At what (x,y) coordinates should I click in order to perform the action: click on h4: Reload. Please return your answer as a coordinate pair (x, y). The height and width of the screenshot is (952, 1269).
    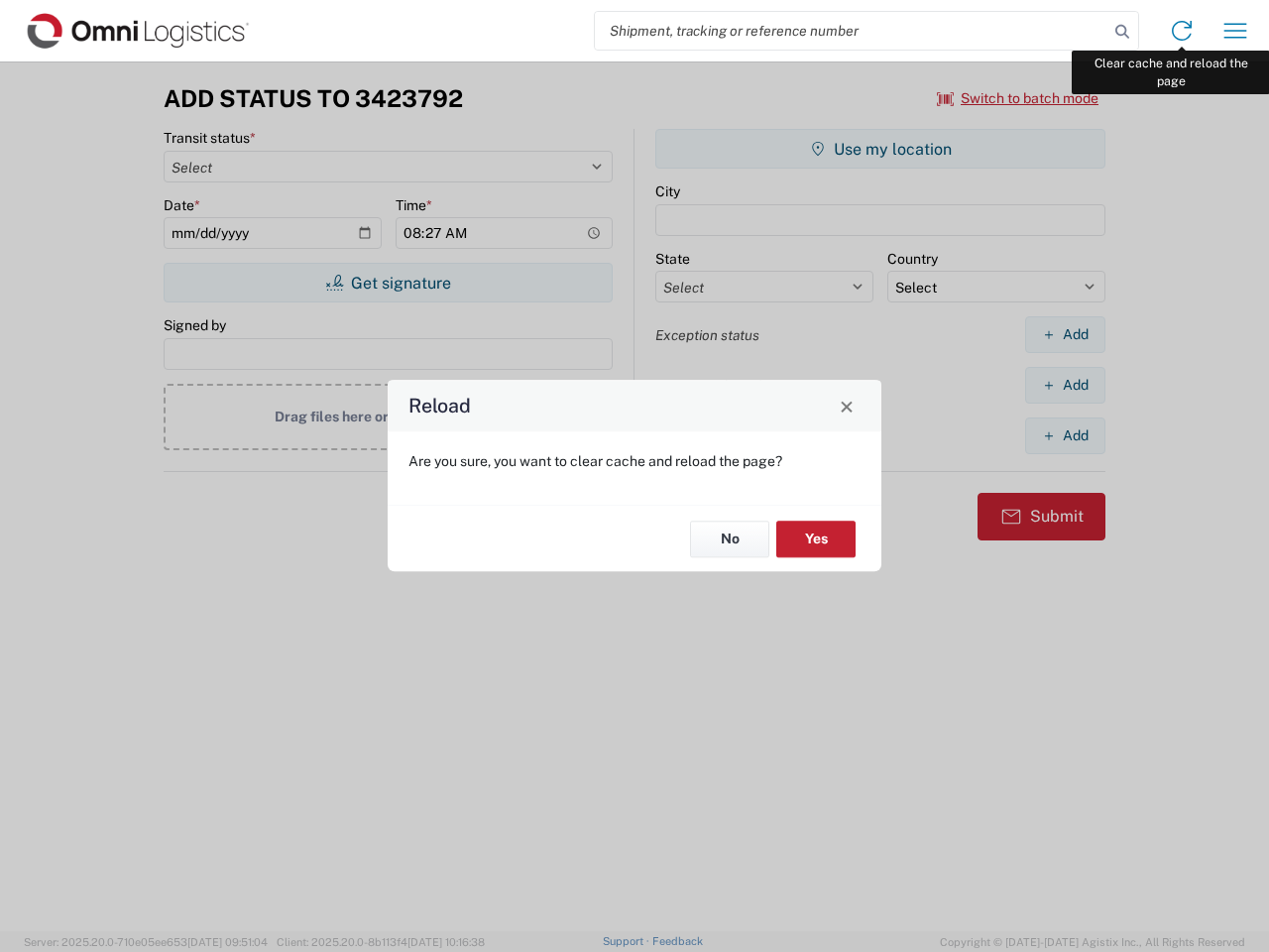
    Looking at the image, I should click on (439, 405).